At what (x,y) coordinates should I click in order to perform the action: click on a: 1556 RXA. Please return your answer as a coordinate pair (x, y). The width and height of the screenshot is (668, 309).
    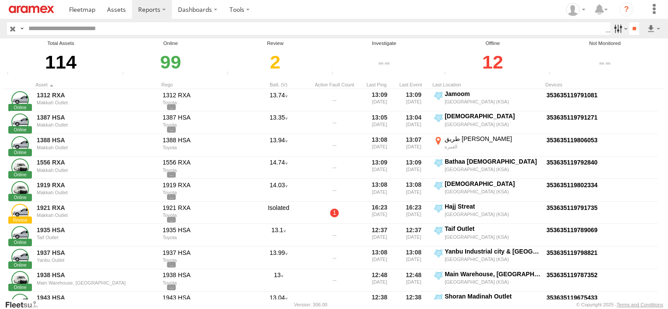
    Looking at the image, I should click on (97, 163).